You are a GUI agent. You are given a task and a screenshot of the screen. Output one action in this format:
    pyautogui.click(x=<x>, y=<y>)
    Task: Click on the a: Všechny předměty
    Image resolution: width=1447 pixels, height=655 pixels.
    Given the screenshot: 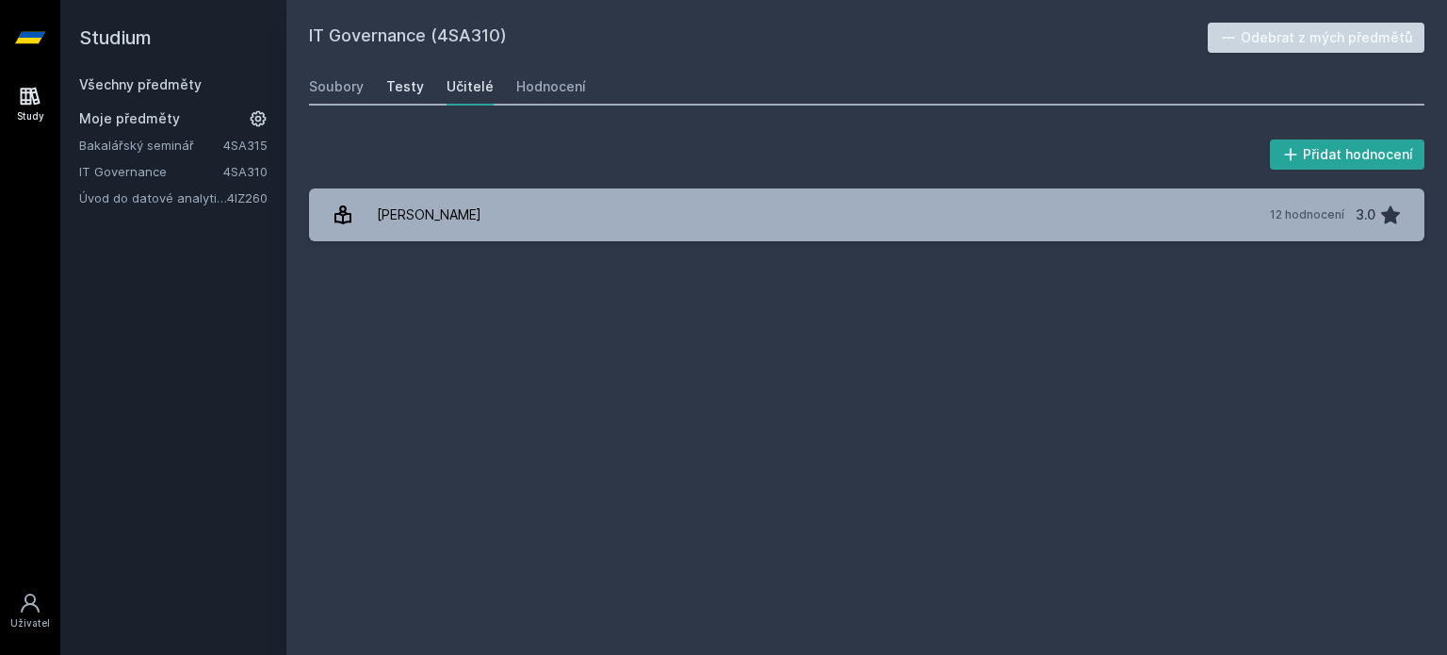 What is the action you would take?
    pyautogui.click(x=140, y=84)
    